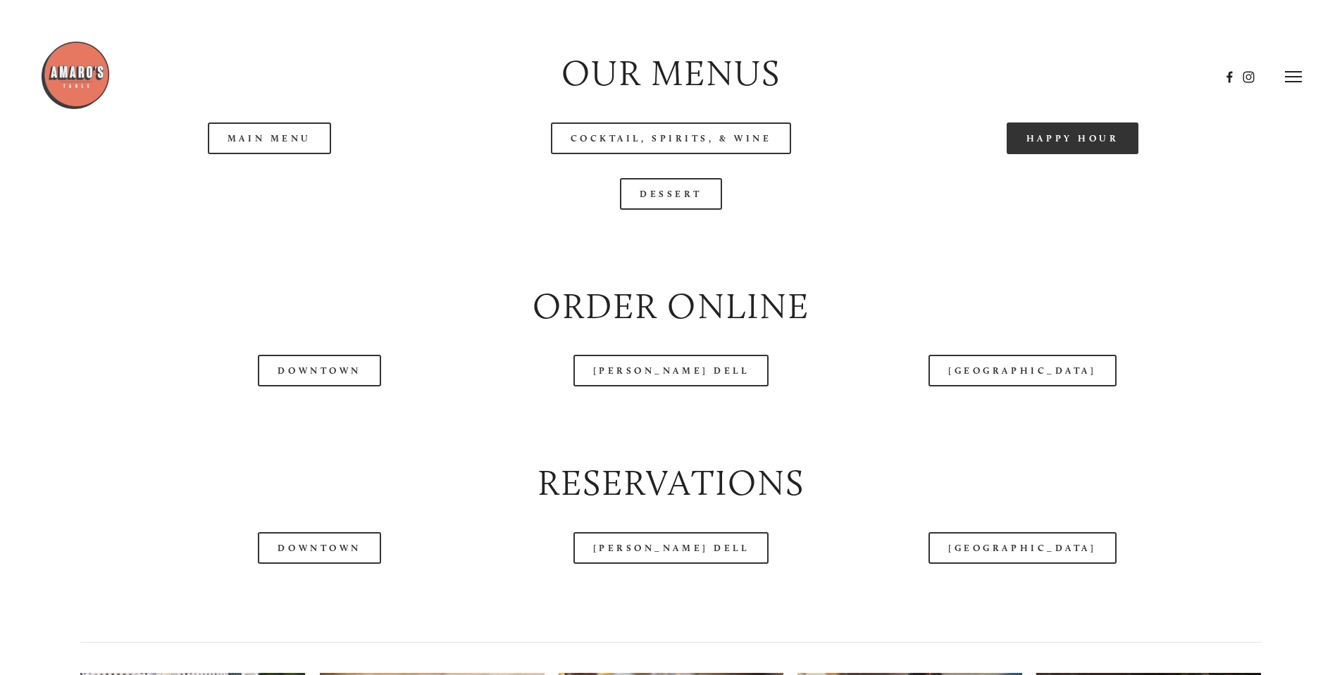  What do you see at coordinates (671, 483) in the screenshot?
I see `h2: Reservations` at bounding box center [671, 483].